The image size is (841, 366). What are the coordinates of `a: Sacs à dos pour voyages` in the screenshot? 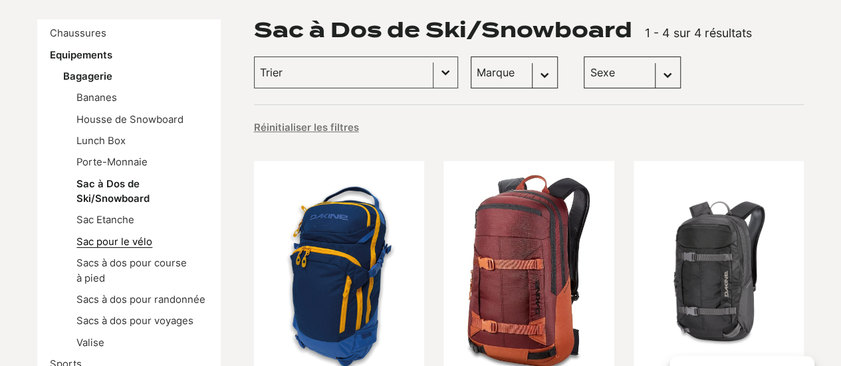 It's located at (135, 321).